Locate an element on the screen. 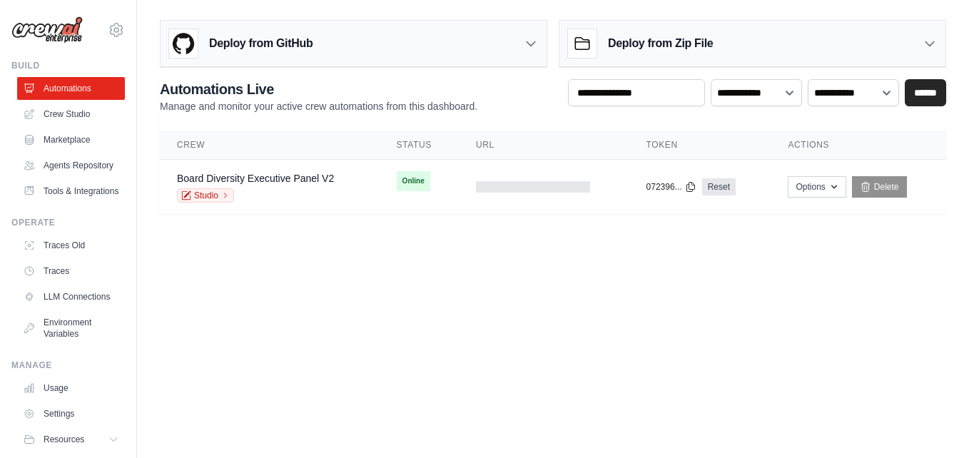 The width and height of the screenshot is (969, 458). div: Manage is located at coordinates (68, 365).